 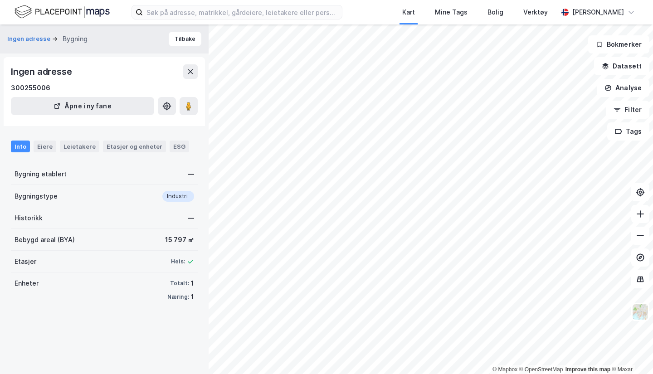 What do you see at coordinates (505, 370) in the screenshot?
I see `a: Mapbox` at bounding box center [505, 370].